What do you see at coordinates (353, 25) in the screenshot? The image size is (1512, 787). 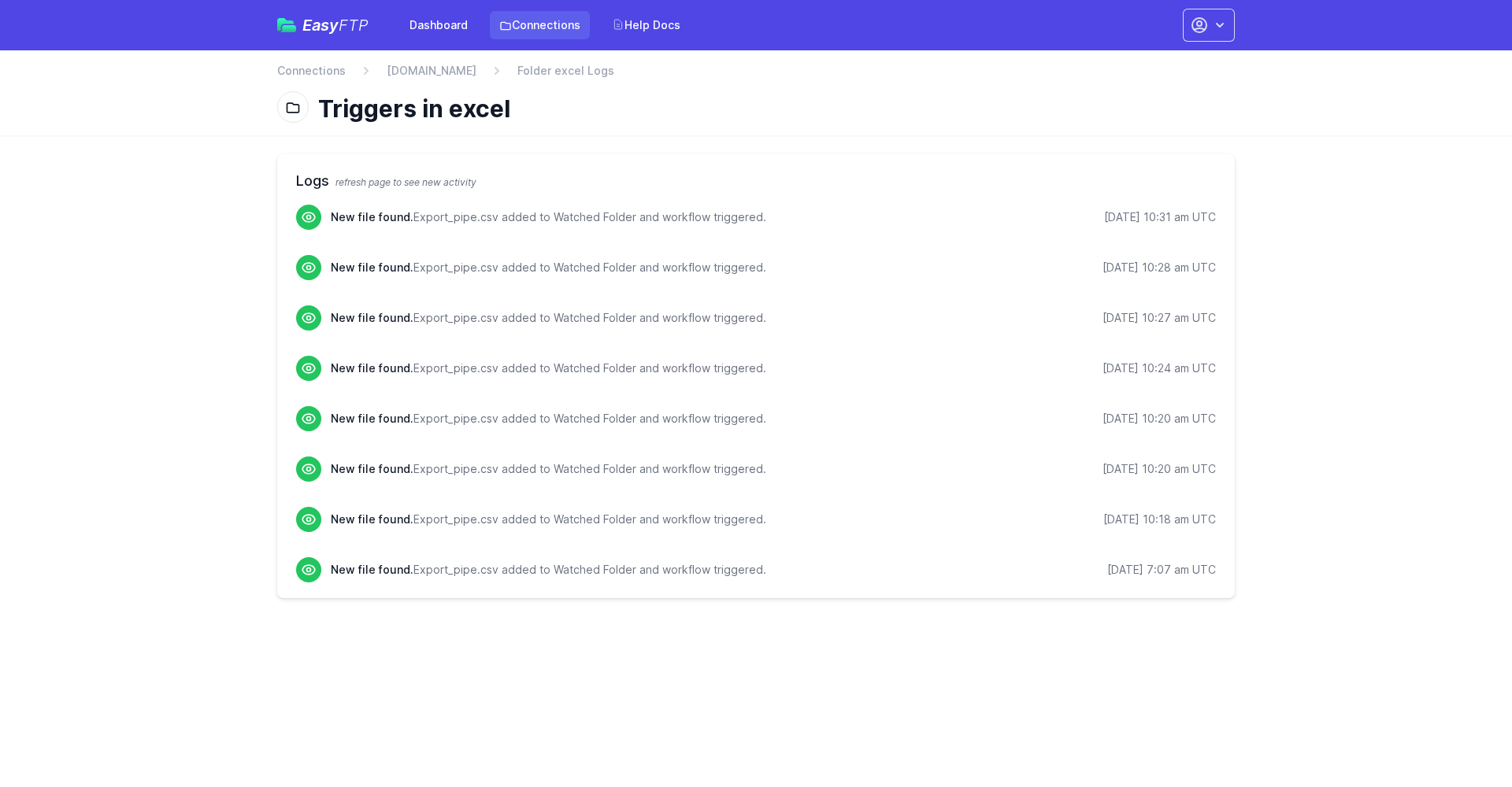 I see `span: FTP` at bounding box center [353, 25].